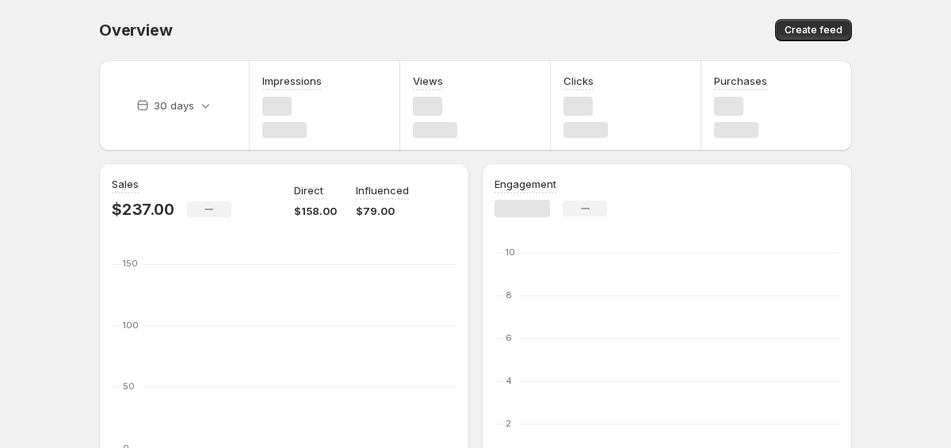 The image size is (951, 448). Describe the element at coordinates (128, 386) in the screenshot. I see `text: 50` at that location.